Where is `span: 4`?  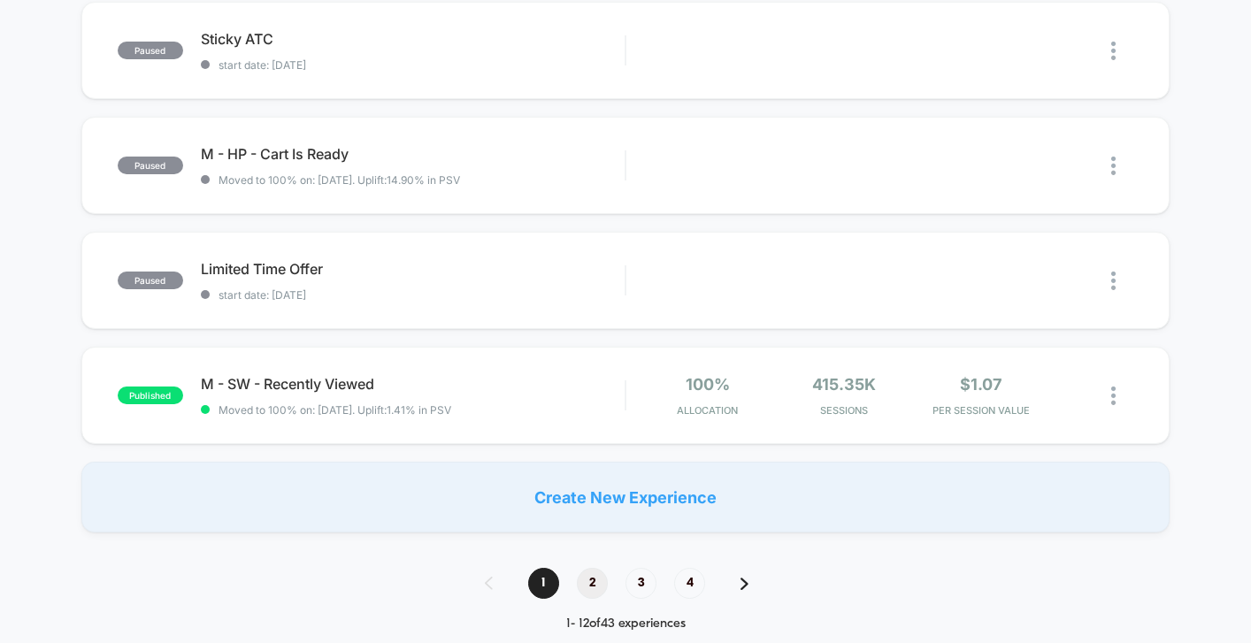
span: 4 is located at coordinates (689, 583).